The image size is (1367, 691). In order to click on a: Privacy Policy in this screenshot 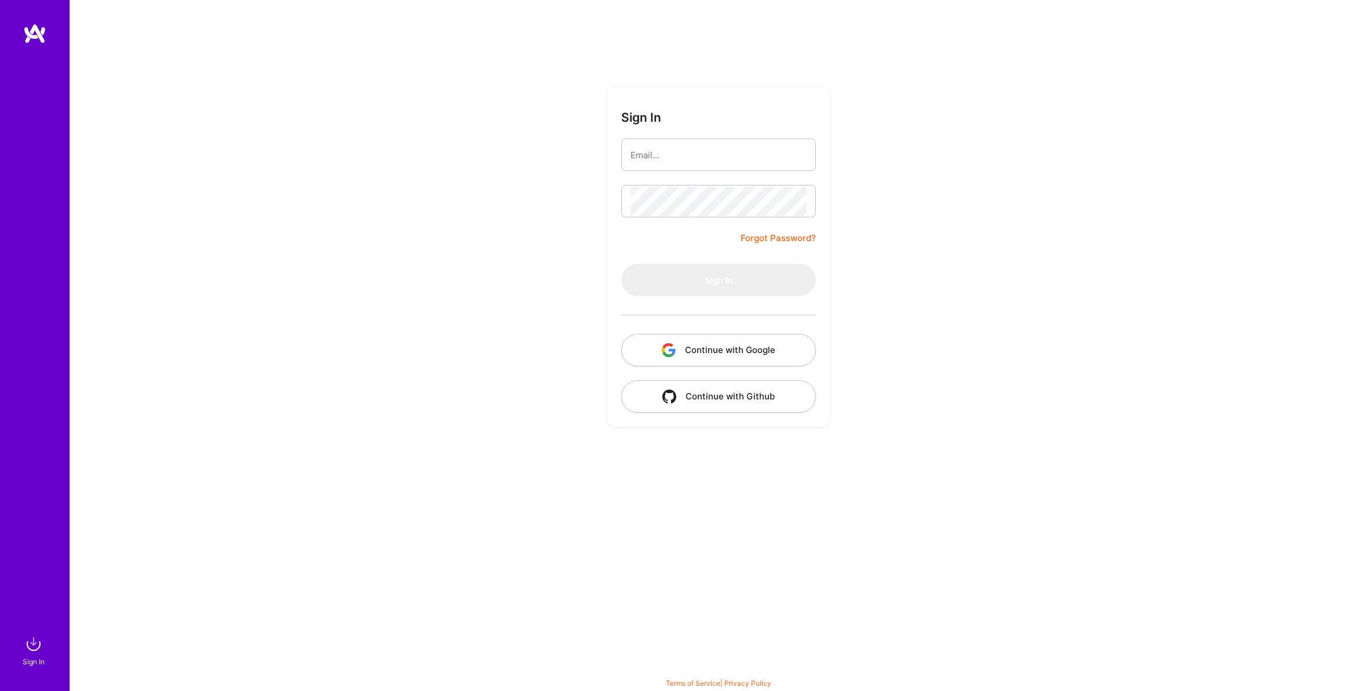, I will do `click(747, 682)`.